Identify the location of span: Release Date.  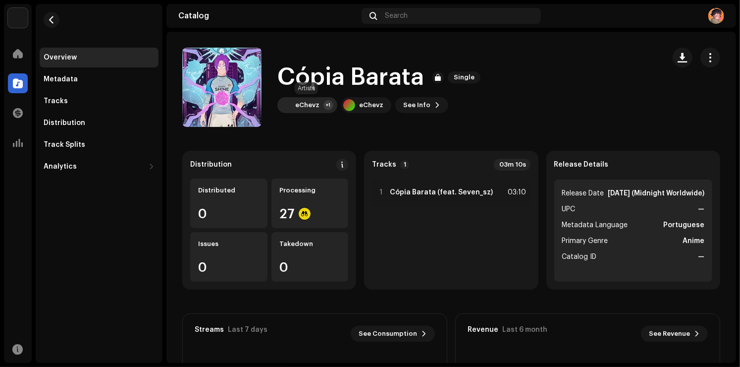
(583, 193).